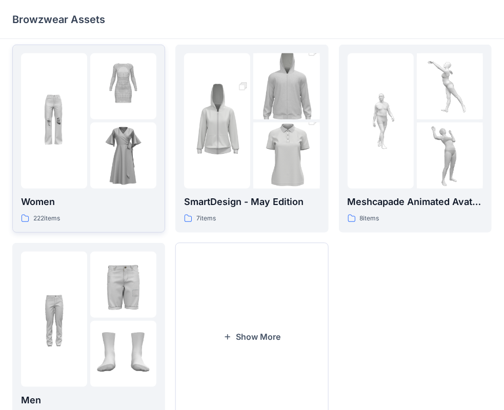 This screenshot has height=410, width=504. I want to click on a: folder 1folder 2folder 3Meshcapade Animated Avatars8items, so click(415, 138).